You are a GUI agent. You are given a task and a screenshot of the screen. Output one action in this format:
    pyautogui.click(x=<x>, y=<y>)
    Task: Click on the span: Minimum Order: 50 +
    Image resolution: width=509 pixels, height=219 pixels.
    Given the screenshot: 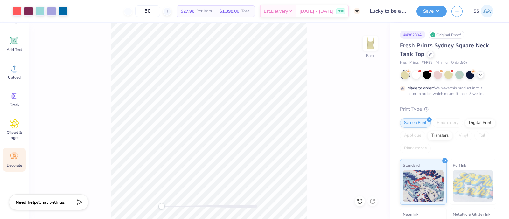 What is the action you would take?
    pyautogui.click(x=452, y=63)
    